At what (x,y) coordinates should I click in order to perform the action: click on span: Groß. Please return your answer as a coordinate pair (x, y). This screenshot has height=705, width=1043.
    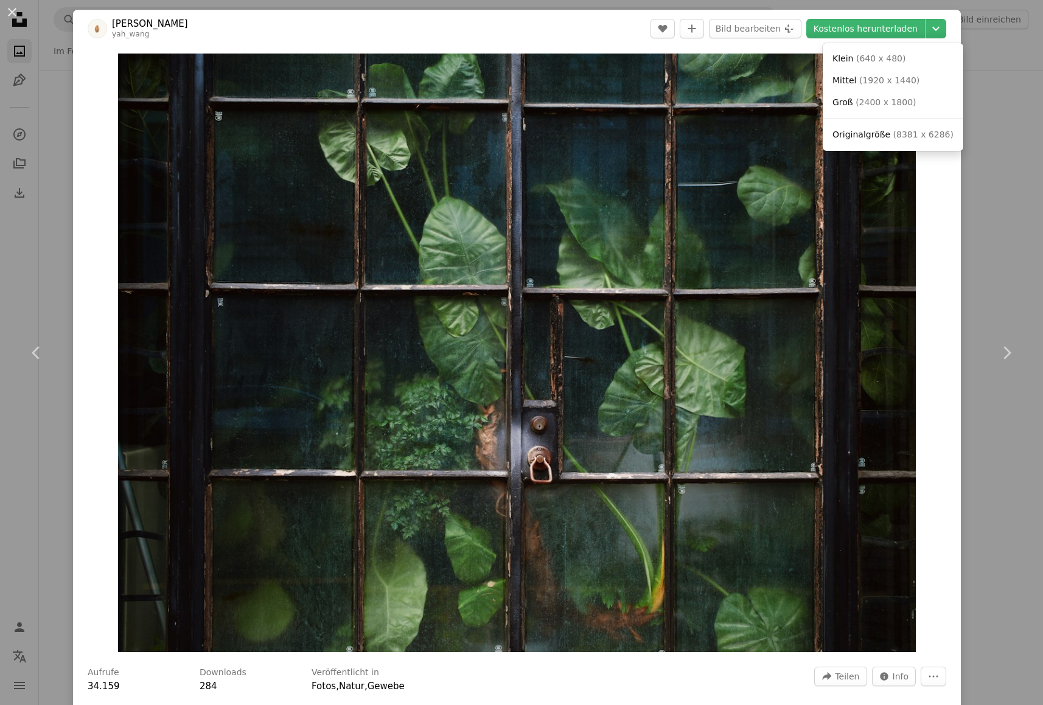
    Looking at the image, I should click on (843, 102).